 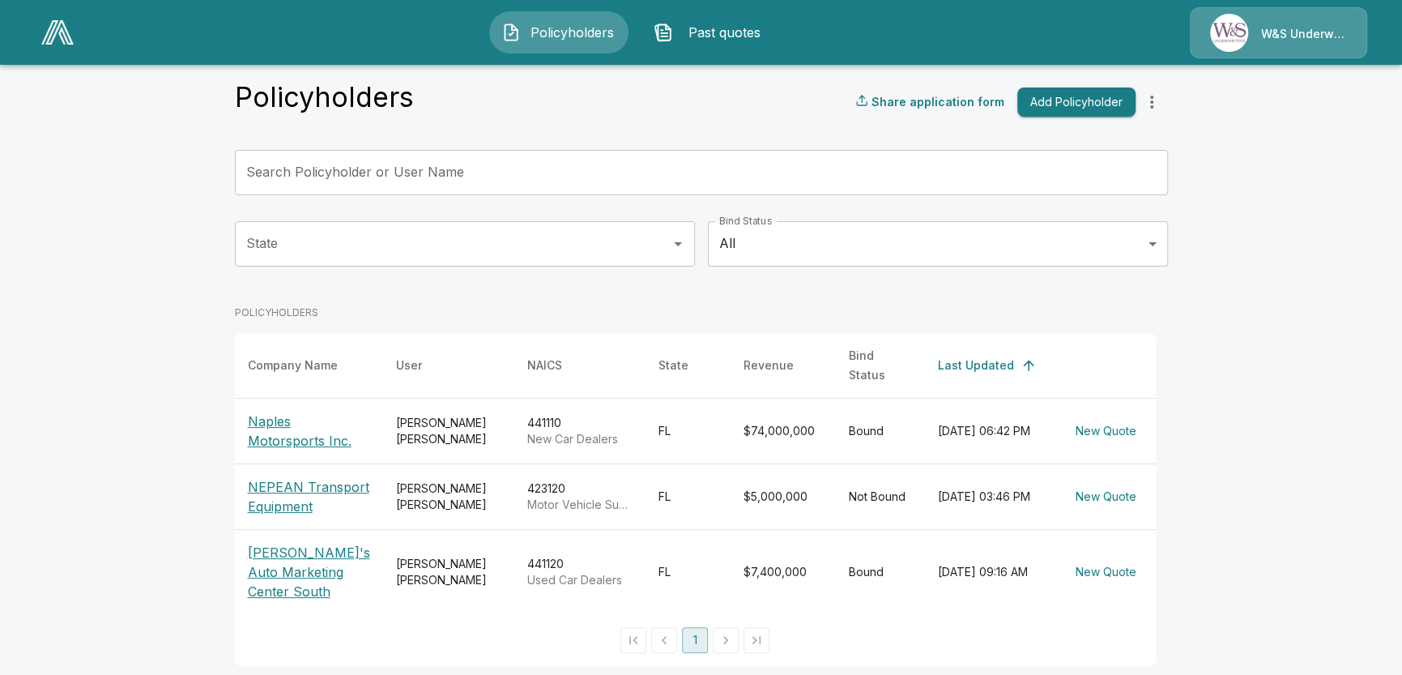 I want to click on label: Bind Status, so click(x=745, y=220).